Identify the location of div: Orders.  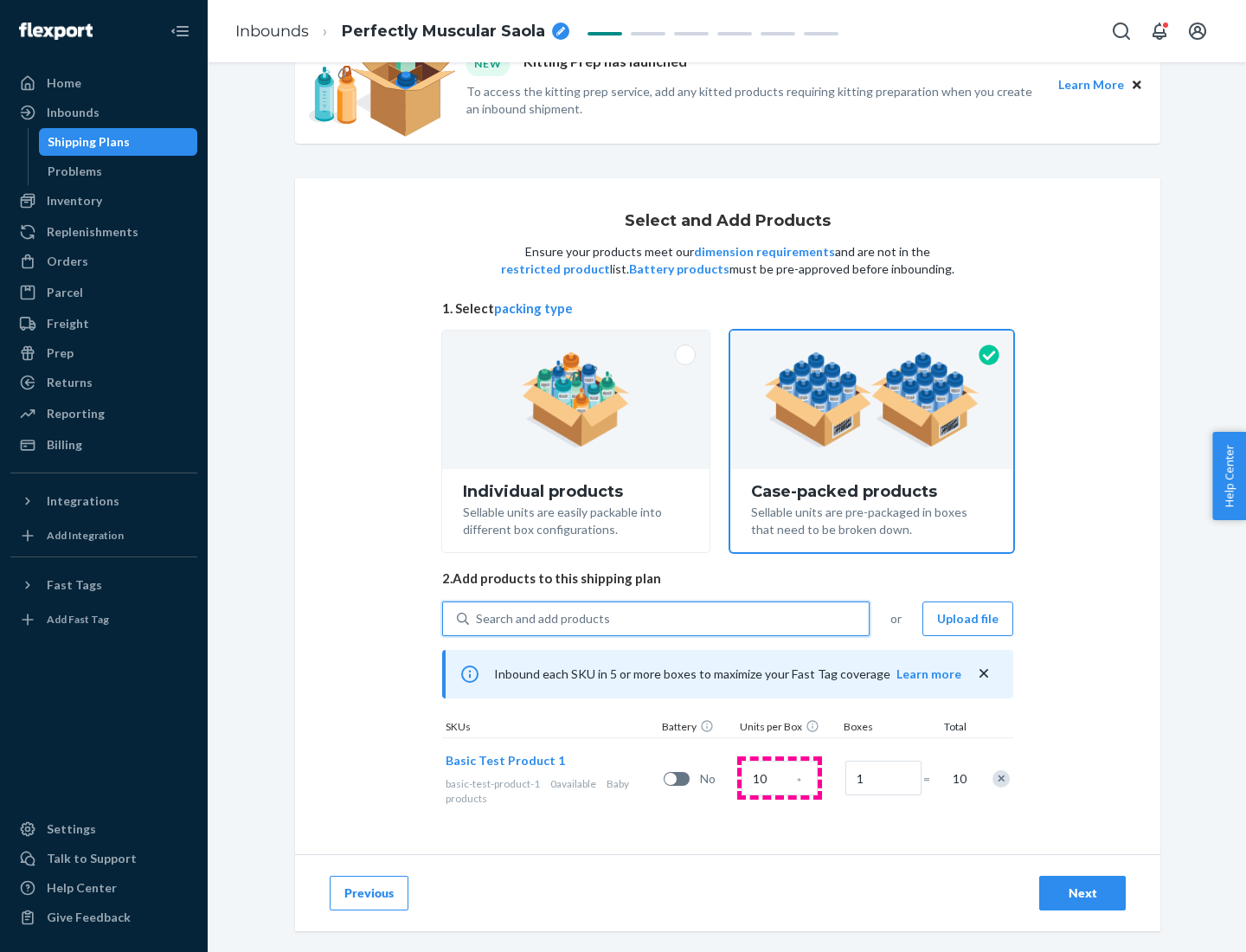
(67, 262).